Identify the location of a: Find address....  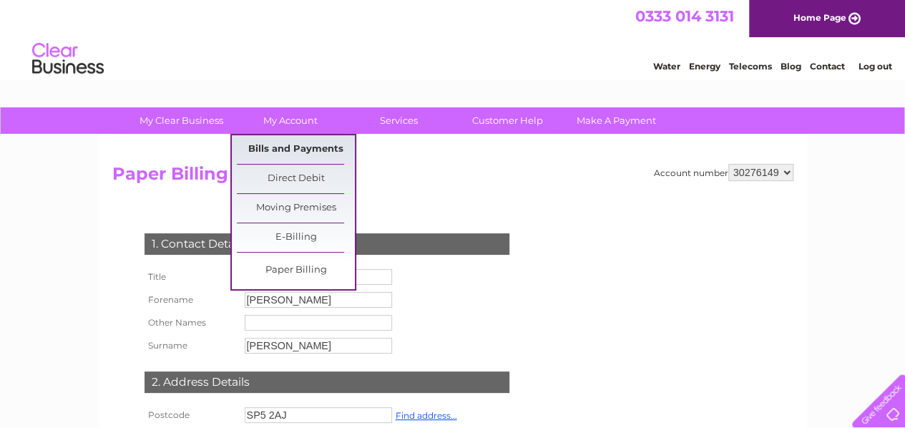
(427, 415).